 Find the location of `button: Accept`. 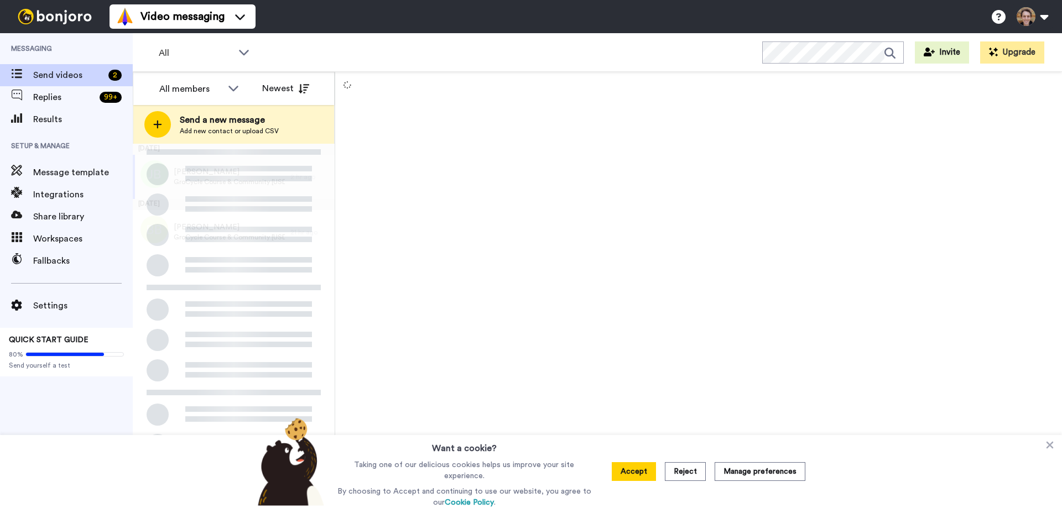

button: Accept is located at coordinates (634, 472).